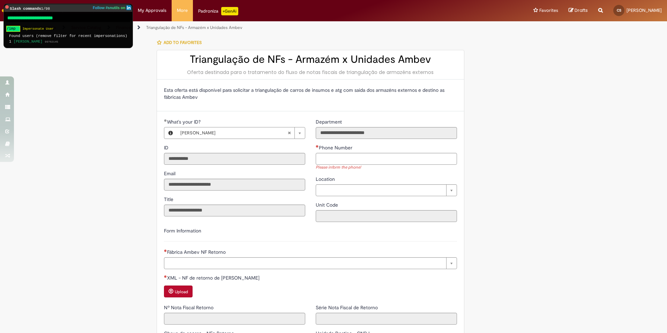 This screenshot has height=333, width=667. Describe the element at coordinates (218, 11) in the screenshot. I see `div: Padroniza` at that location.